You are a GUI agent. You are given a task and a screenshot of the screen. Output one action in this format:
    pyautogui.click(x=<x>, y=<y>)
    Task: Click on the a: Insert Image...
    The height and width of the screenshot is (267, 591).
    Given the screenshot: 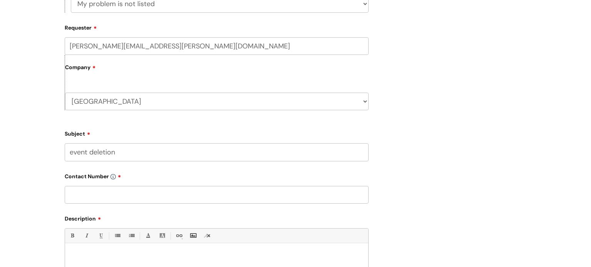 What is the action you would take?
    pyautogui.click(x=193, y=236)
    